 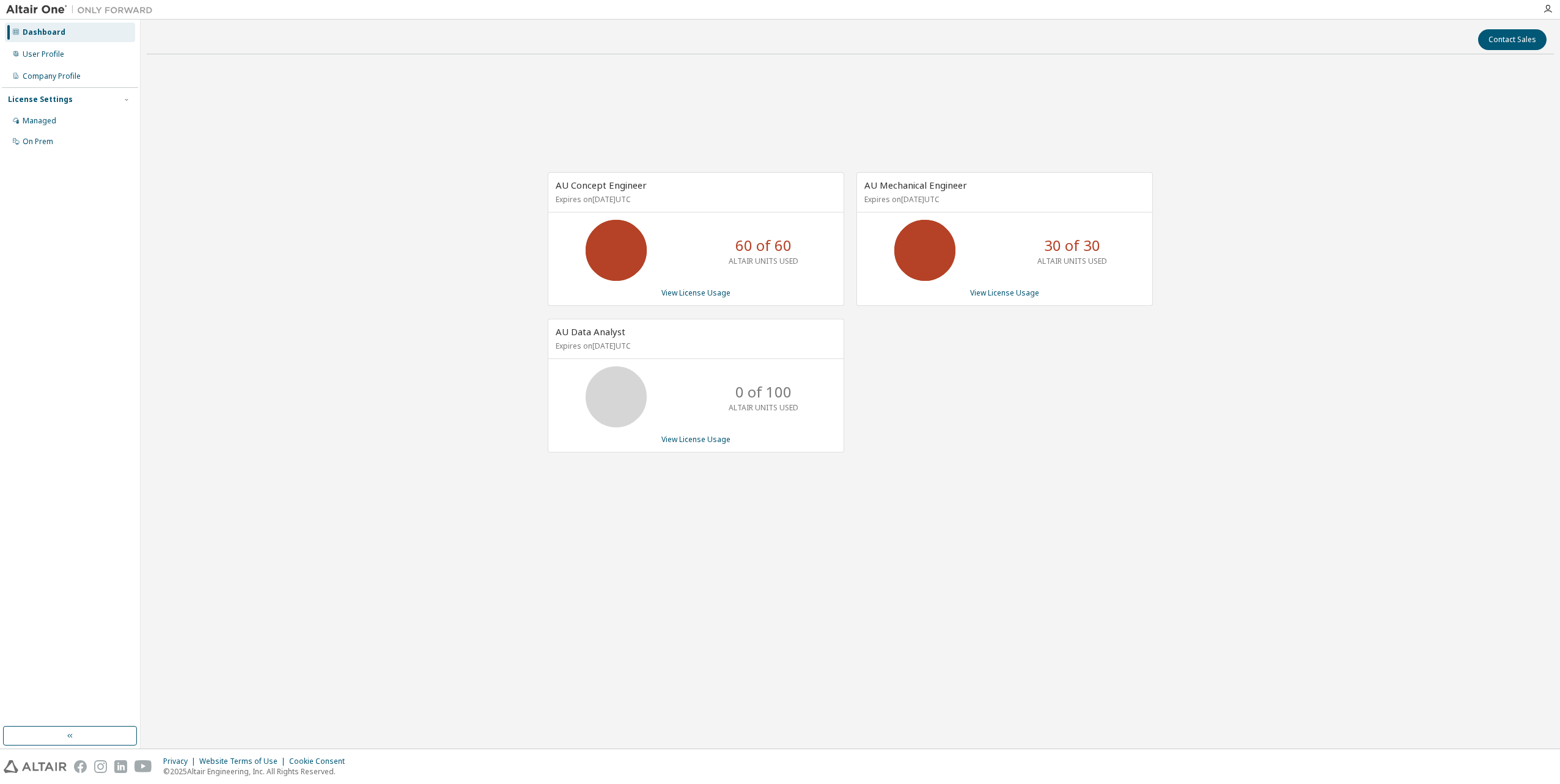 I want to click on img: Altair One, so click(x=83, y=10).